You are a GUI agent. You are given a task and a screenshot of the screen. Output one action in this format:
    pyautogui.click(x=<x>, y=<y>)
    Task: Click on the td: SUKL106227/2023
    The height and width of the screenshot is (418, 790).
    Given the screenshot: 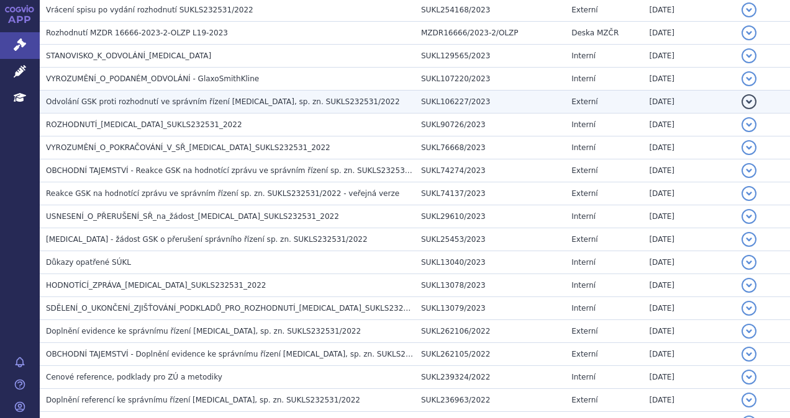 What is the action you would take?
    pyautogui.click(x=490, y=102)
    